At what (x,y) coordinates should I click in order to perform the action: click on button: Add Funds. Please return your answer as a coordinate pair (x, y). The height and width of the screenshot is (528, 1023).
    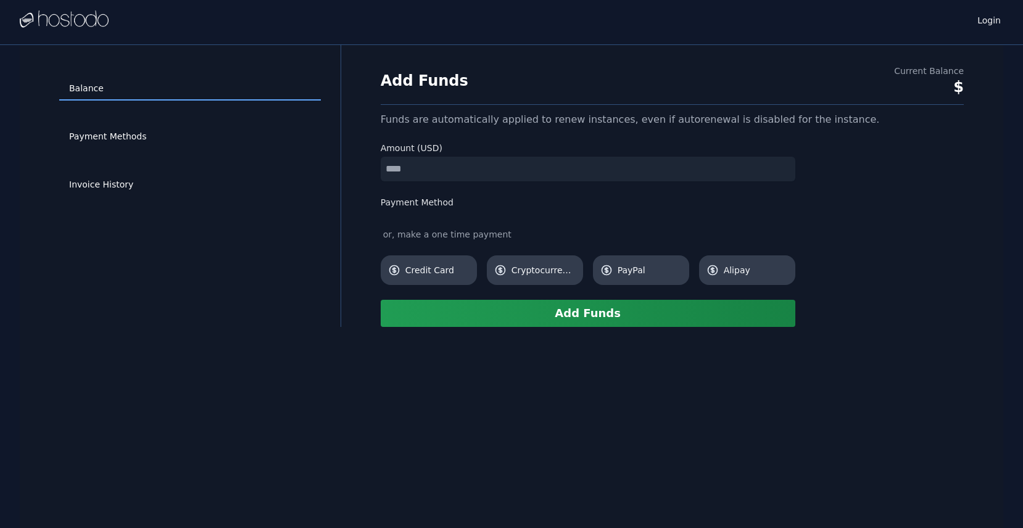
    Looking at the image, I should click on (588, 313).